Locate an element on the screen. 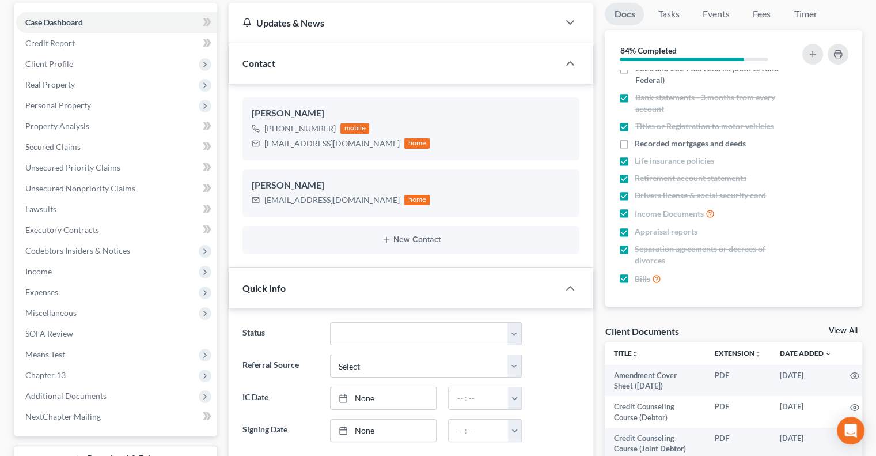 The image size is (876, 456). span: SOFA Review is located at coordinates (49, 333).